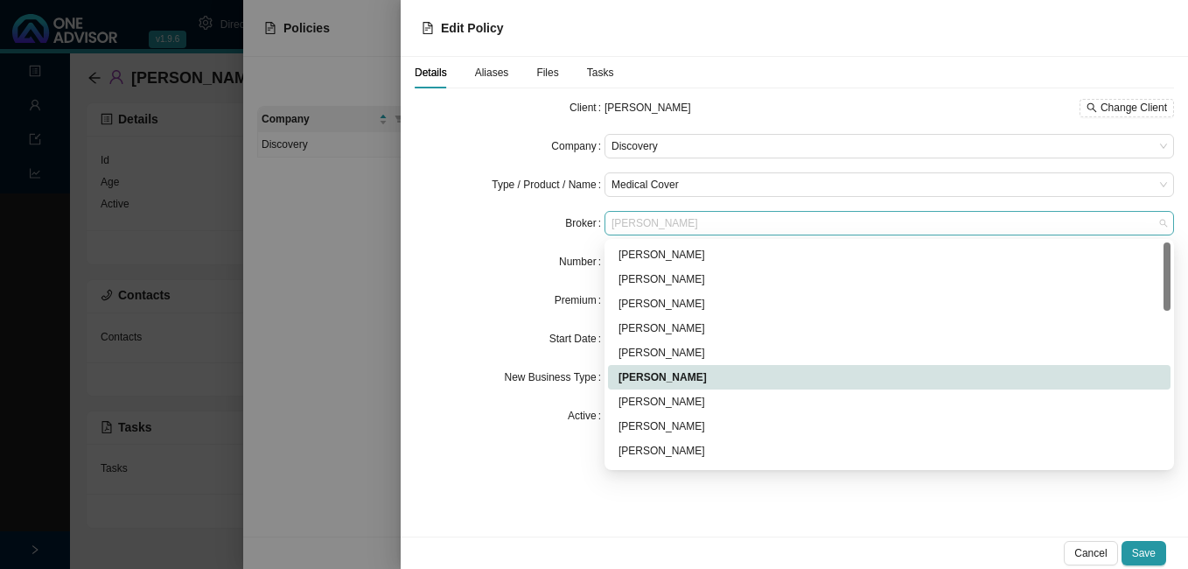  Describe the element at coordinates (889, 279) in the screenshot. I see `div: Anick Allsopp` at that location.